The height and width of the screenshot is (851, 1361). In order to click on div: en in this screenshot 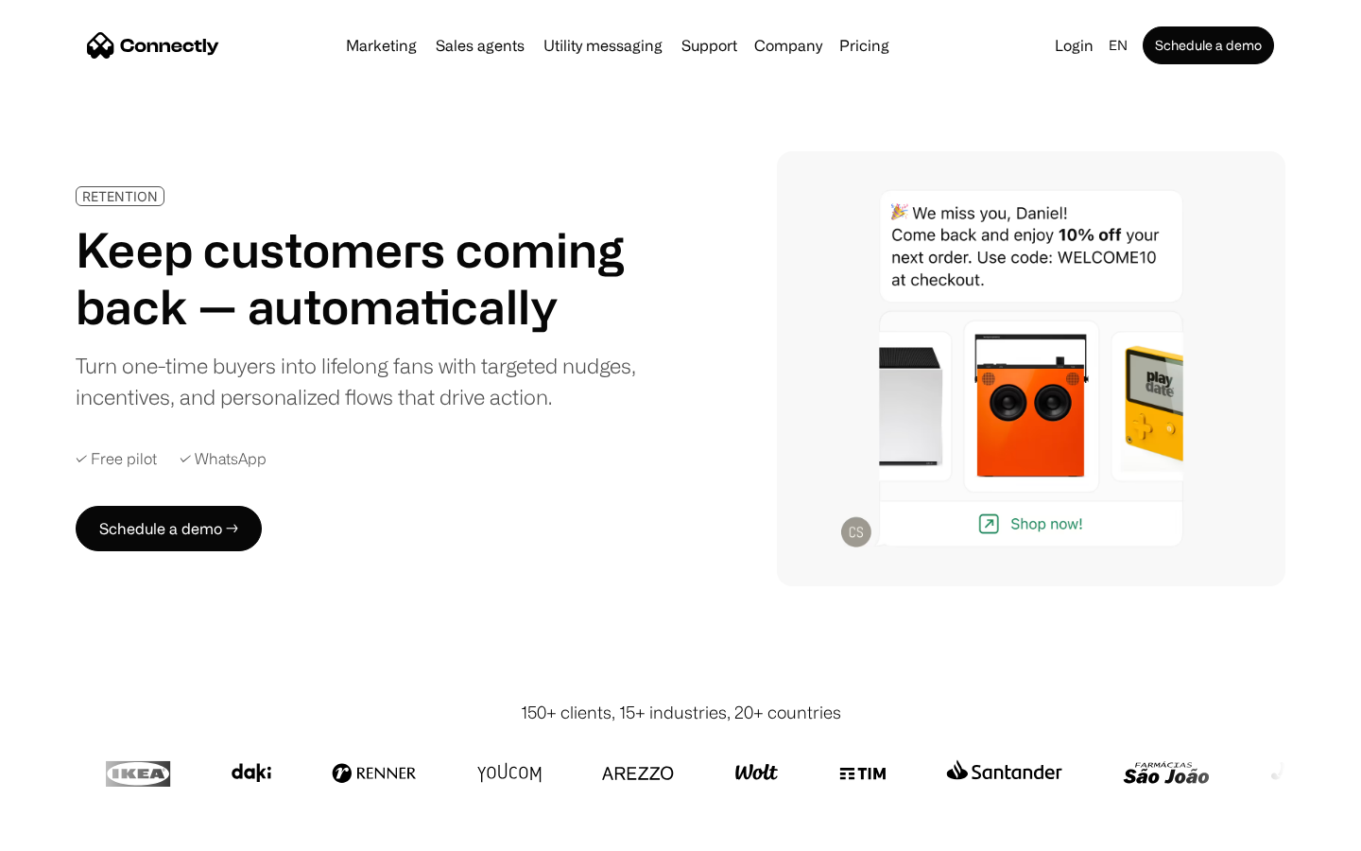, I will do `click(1118, 45)`.